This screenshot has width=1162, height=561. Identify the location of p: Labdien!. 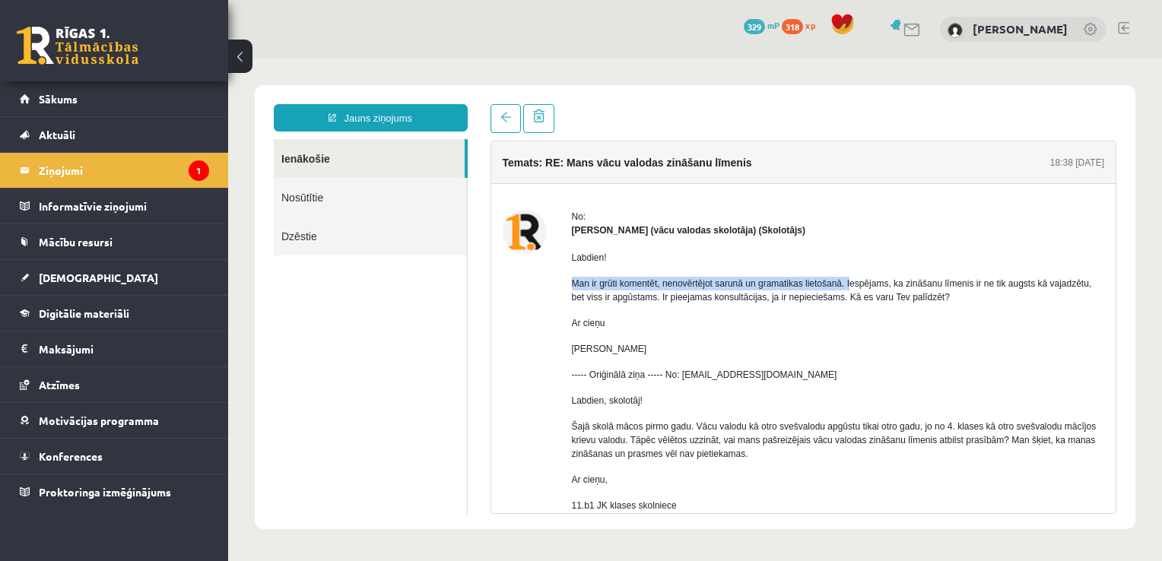
(610, 199).